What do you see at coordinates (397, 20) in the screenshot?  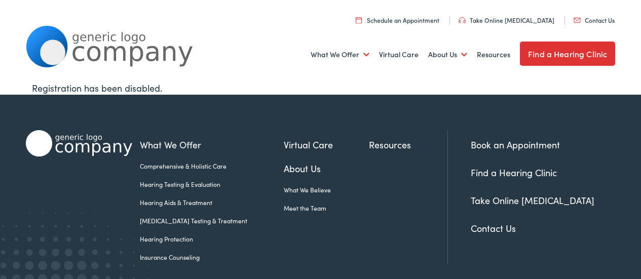 I see `a: Schedule an Appointment` at bounding box center [397, 20].